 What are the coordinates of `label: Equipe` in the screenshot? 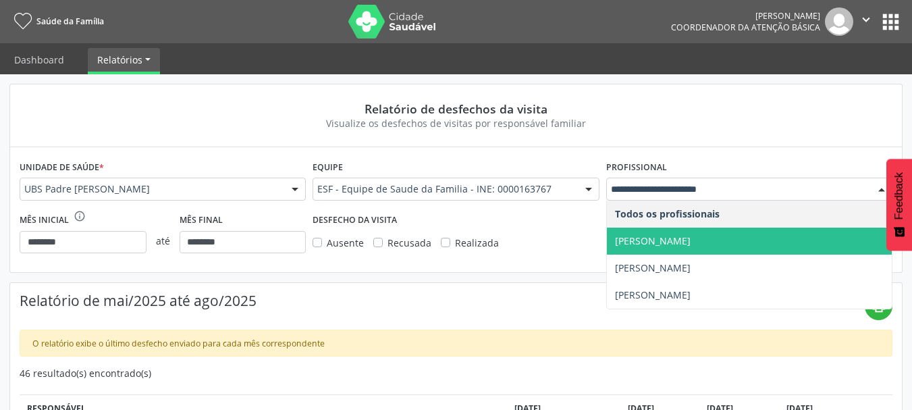 It's located at (327, 167).